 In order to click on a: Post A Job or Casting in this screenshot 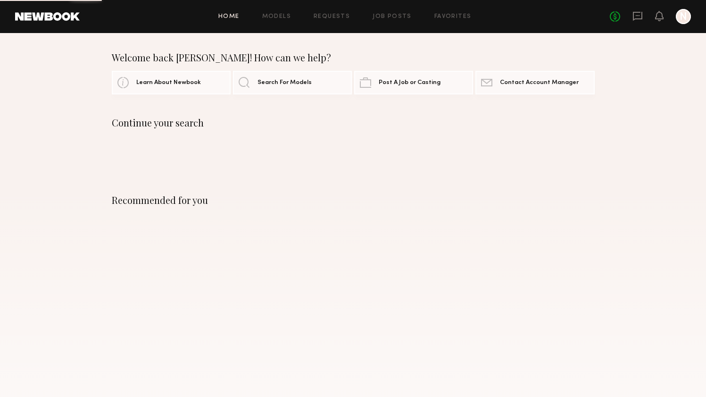, I will do `click(414, 83)`.